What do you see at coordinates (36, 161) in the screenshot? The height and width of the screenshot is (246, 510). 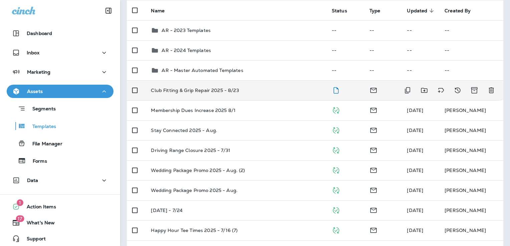 I see `p: Forms` at bounding box center [36, 161].